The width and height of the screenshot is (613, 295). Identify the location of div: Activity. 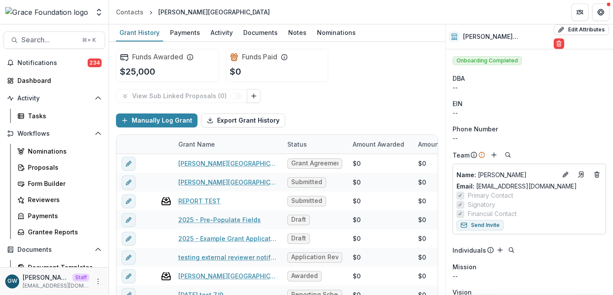
(222, 32).